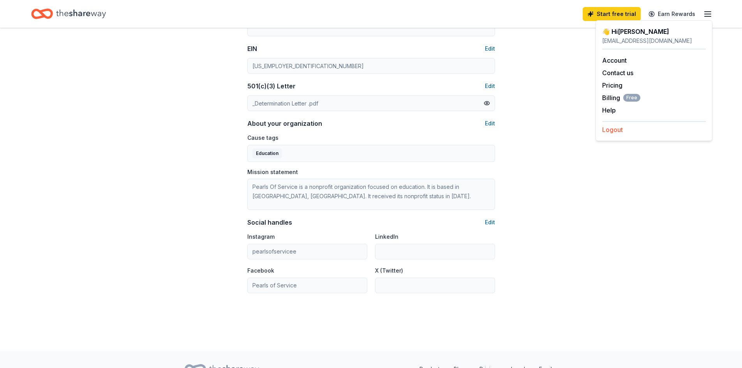  What do you see at coordinates (617, 73) in the screenshot?
I see `button: Contact us` at bounding box center [617, 73].